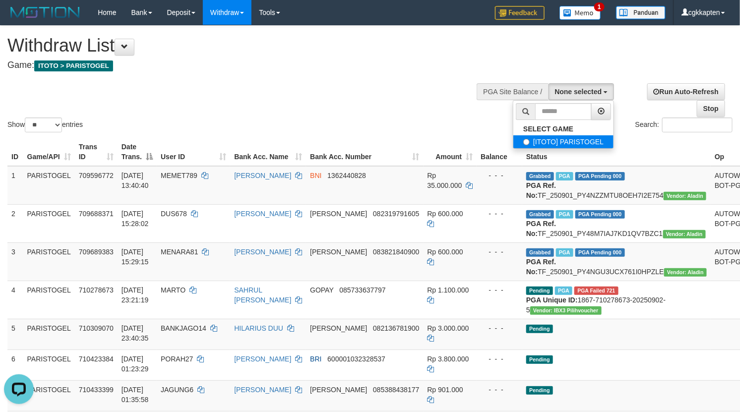  Describe the element at coordinates (578, 92) in the screenshot. I see `span: None selected` at that location.